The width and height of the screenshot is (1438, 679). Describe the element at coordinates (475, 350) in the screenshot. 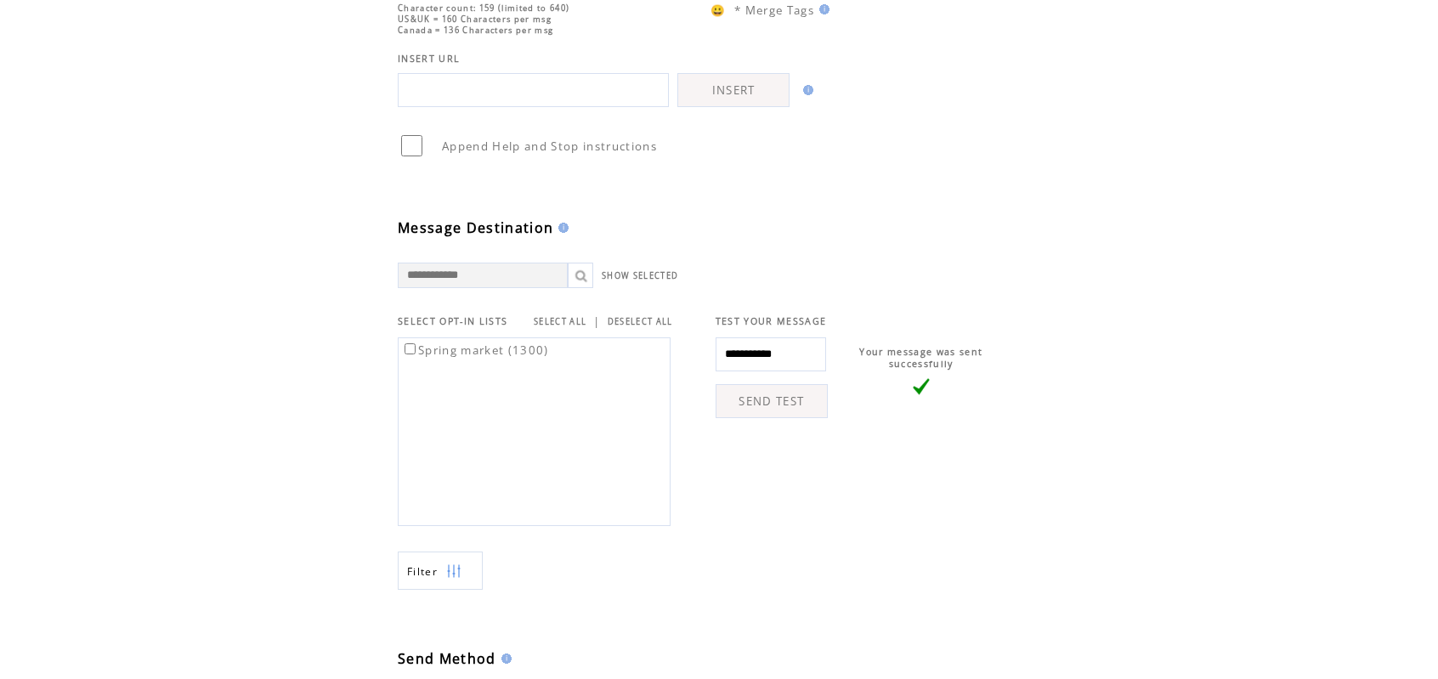

I see `label: Spring market (1300)` at that location.